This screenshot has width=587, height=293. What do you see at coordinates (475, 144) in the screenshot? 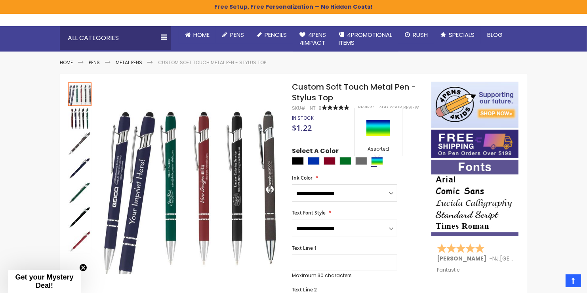
I see `img: Free shipping on orders over $199` at bounding box center [475, 144].